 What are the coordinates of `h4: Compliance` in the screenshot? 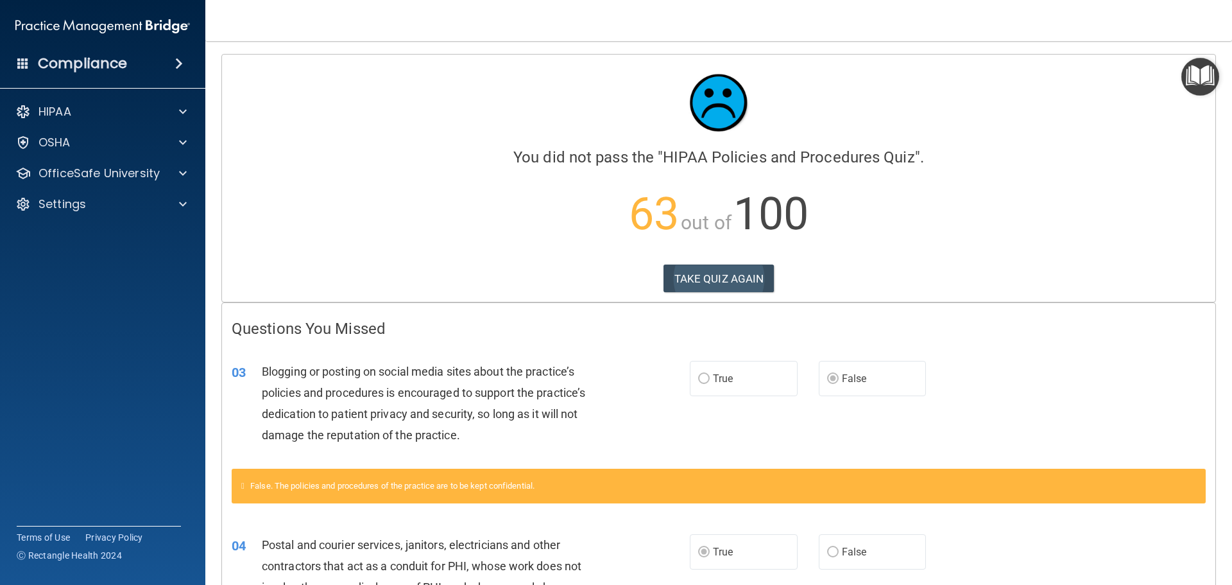 It's located at (82, 64).